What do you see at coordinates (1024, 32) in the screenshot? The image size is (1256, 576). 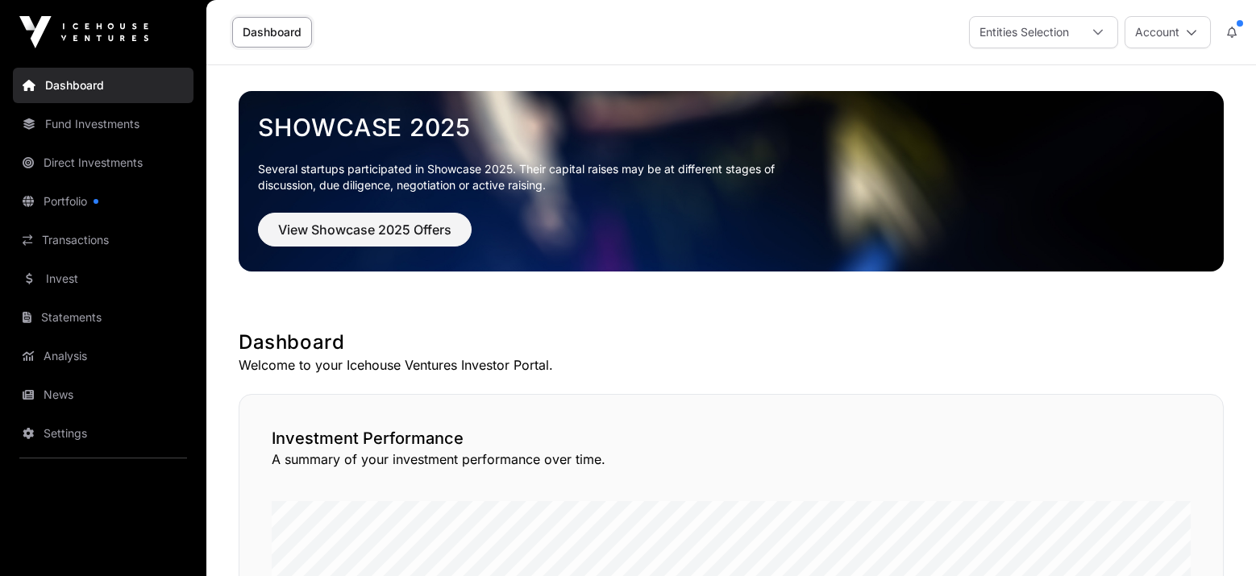 I see `div: Entities Selection` at bounding box center [1024, 32].